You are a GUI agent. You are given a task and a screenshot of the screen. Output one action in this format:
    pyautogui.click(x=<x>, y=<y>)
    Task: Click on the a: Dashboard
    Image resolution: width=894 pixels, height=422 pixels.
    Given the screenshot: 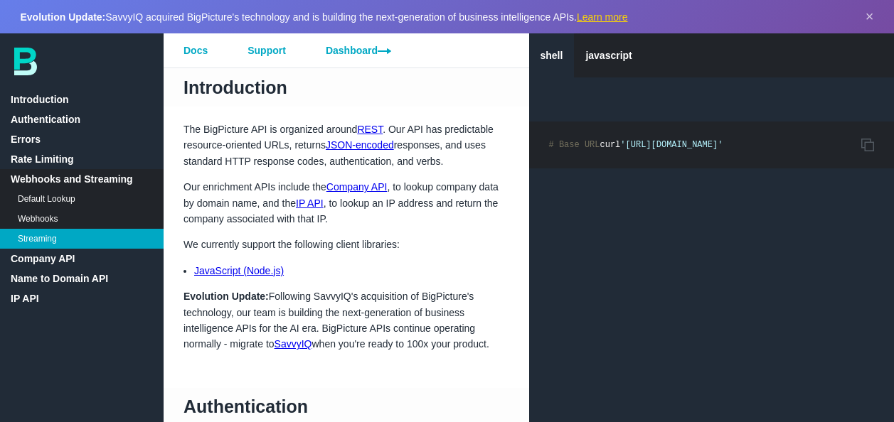 What is the action you would take?
    pyautogui.click(x=358, y=50)
    